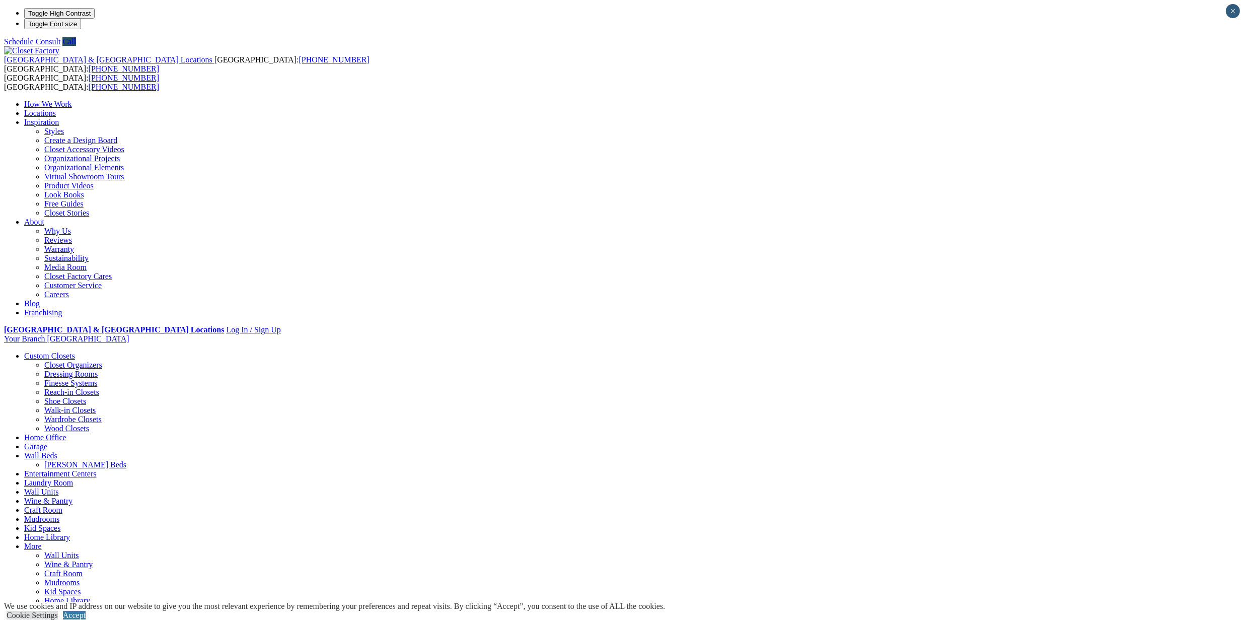 This screenshot has height=620, width=1244. Describe the element at coordinates (334, 606) in the screenshot. I see `div: We use cookies and IP address on our website to give you the most relevant experience by remember...` at that location.